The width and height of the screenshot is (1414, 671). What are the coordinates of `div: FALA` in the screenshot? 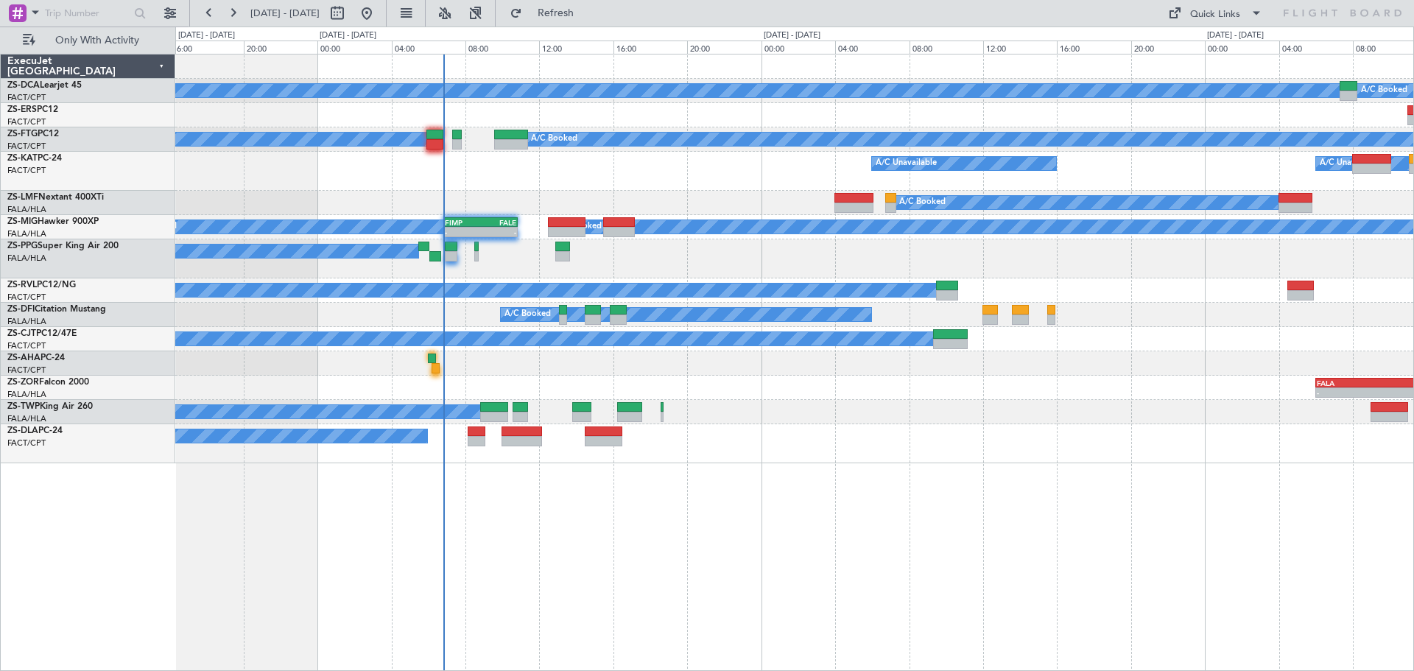 It's located at (1364, 383).